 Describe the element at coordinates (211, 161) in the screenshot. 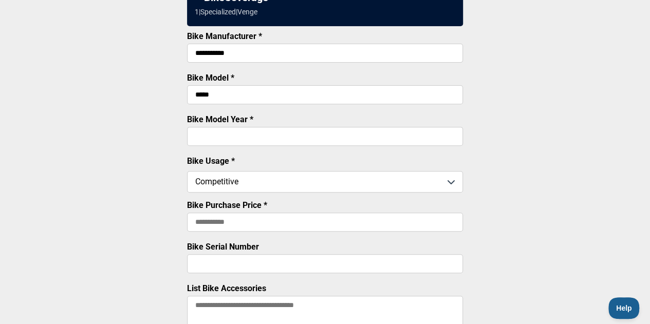

I see `label: Bike Usage *` at that location.